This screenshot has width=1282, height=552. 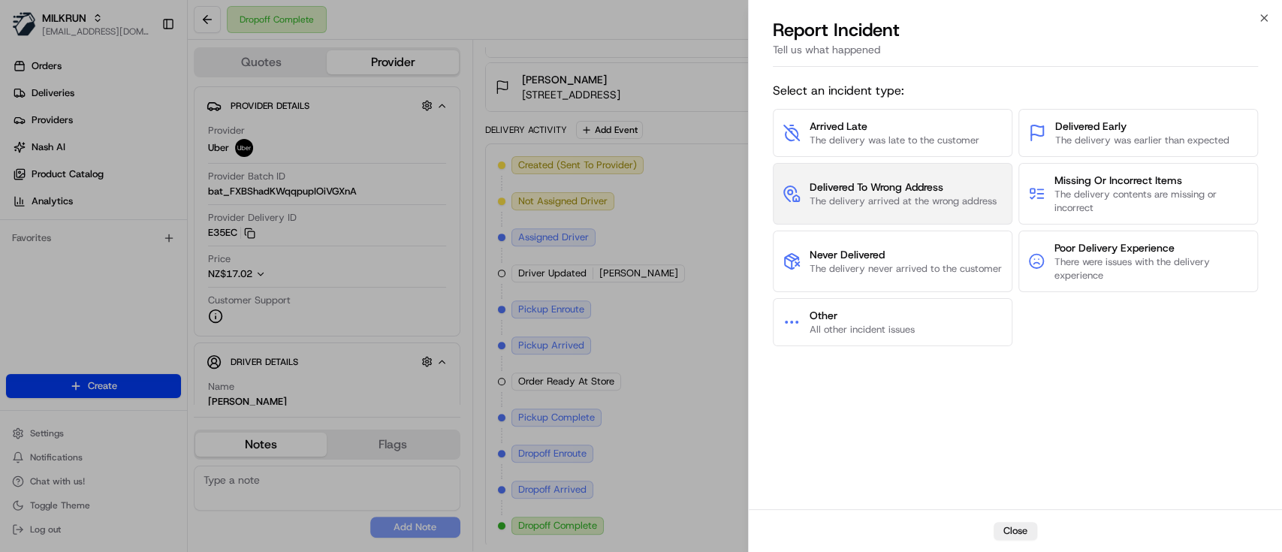 I want to click on span: The delivery contents are missing or incorrect, so click(x=1151, y=201).